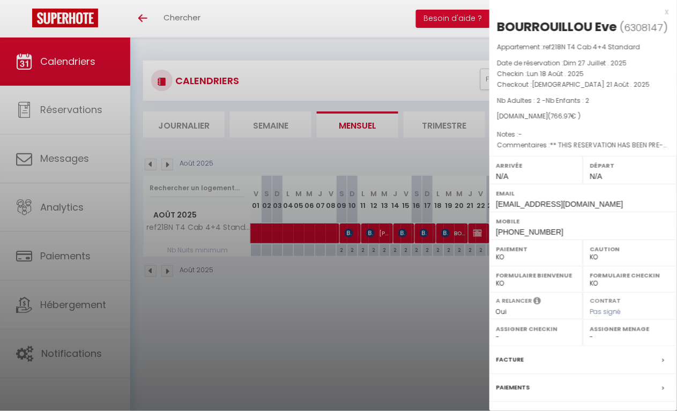  What do you see at coordinates (536, 166) in the screenshot?
I see `label: Arrivée` at bounding box center [536, 166].